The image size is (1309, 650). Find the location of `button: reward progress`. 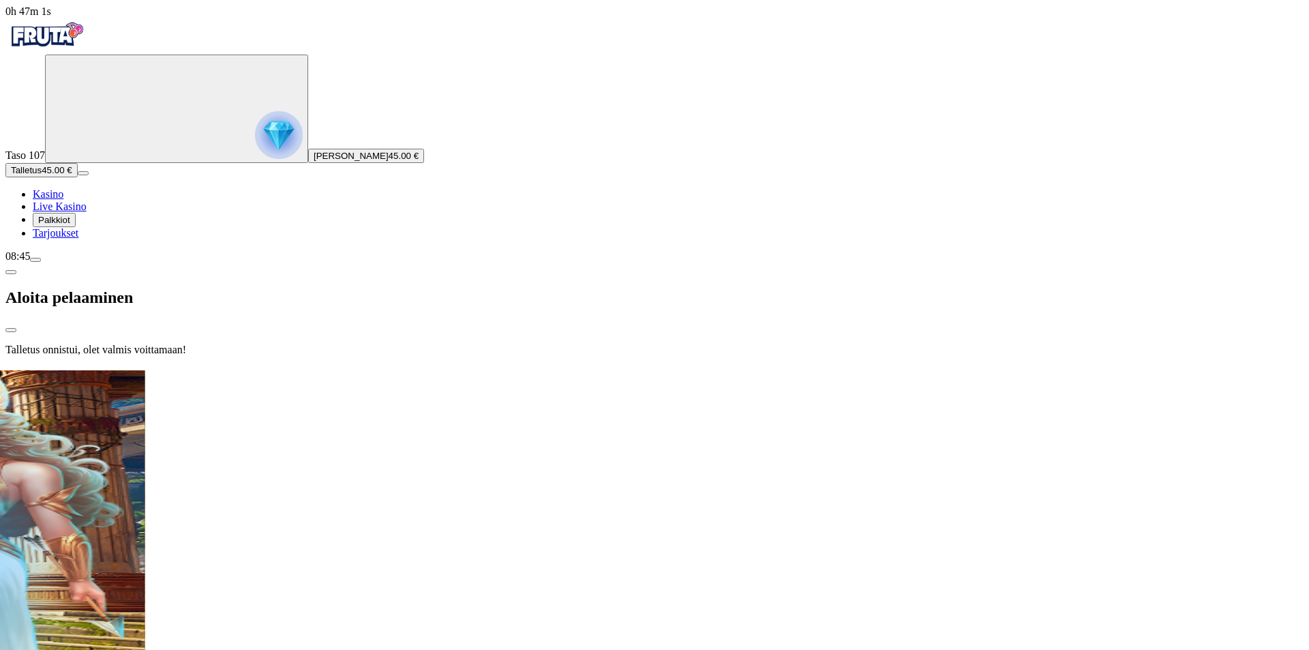

button: reward progress is located at coordinates (177, 108).